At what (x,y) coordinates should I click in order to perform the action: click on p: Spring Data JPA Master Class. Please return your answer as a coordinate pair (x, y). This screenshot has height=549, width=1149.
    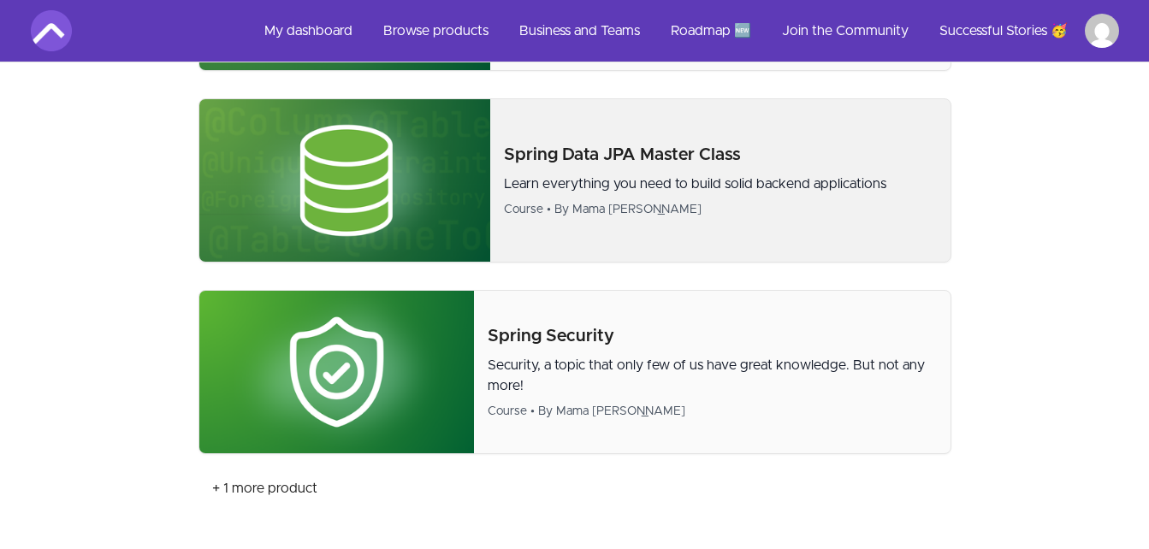
    Looking at the image, I should click on (720, 155).